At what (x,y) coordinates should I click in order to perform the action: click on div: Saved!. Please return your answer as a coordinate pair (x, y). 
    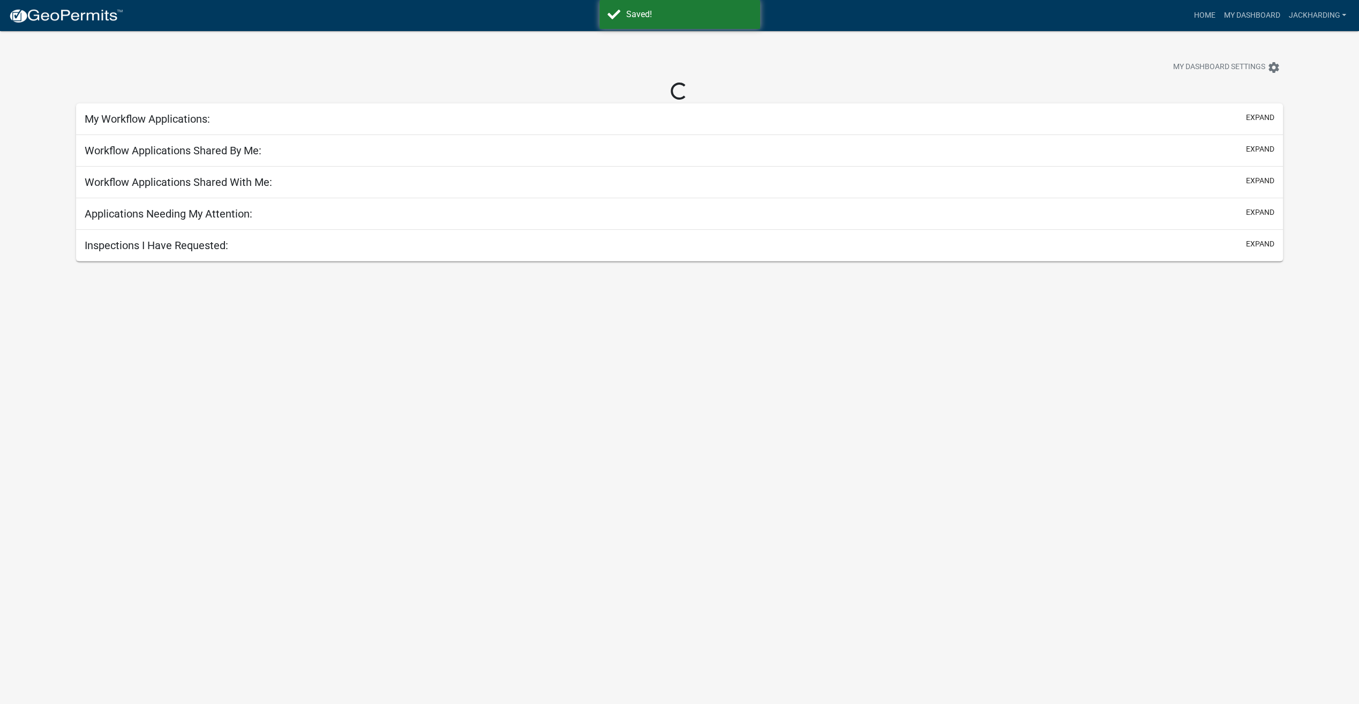
    Looking at the image, I should click on (689, 14).